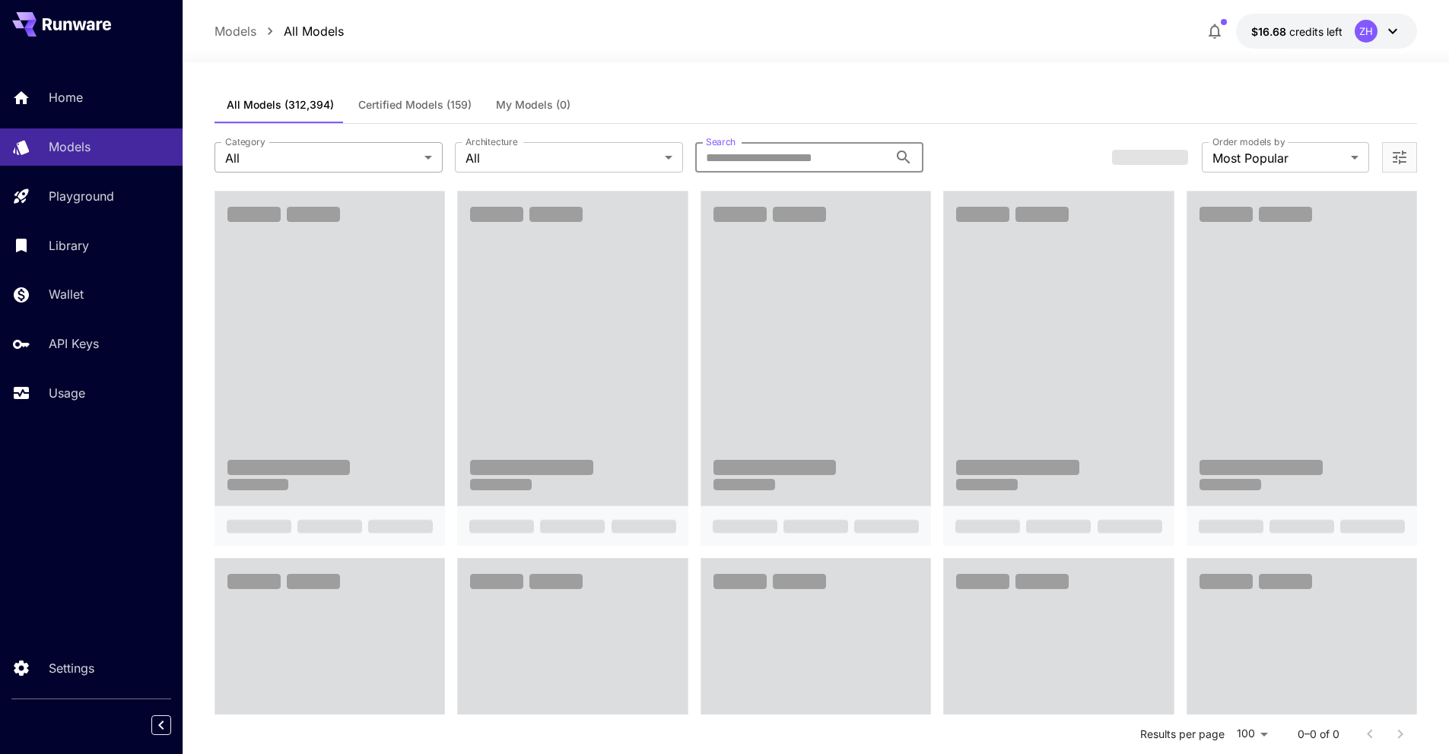 The height and width of the screenshot is (754, 1449). Describe the element at coordinates (74, 344) in the screenshot. I see `p: API Keys` at that location.